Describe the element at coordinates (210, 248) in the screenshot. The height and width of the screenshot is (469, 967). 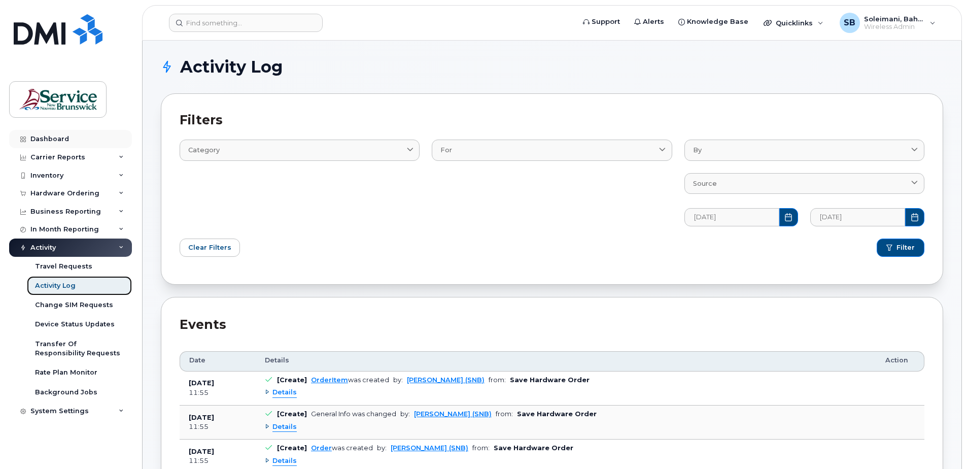
I see `button: Clear Filters` at that location.